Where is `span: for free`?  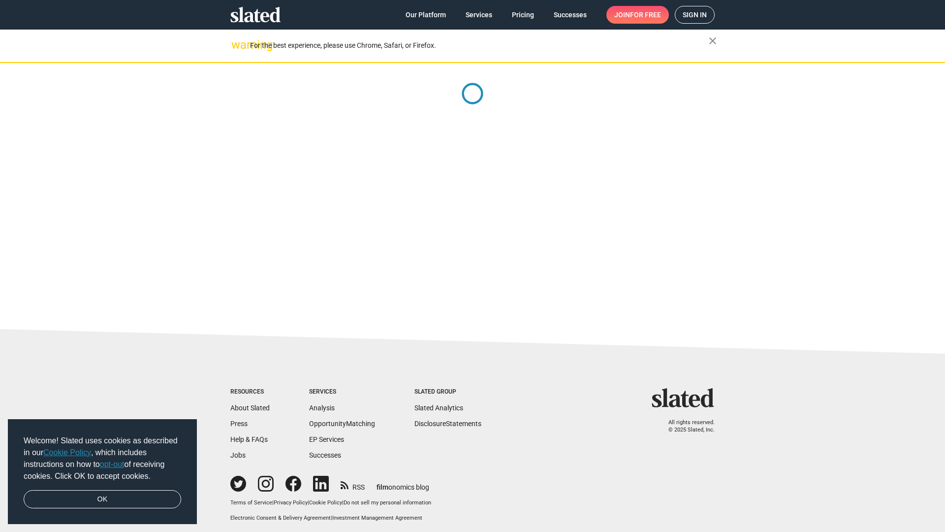
span: for free is located at coordinates (646, 15).